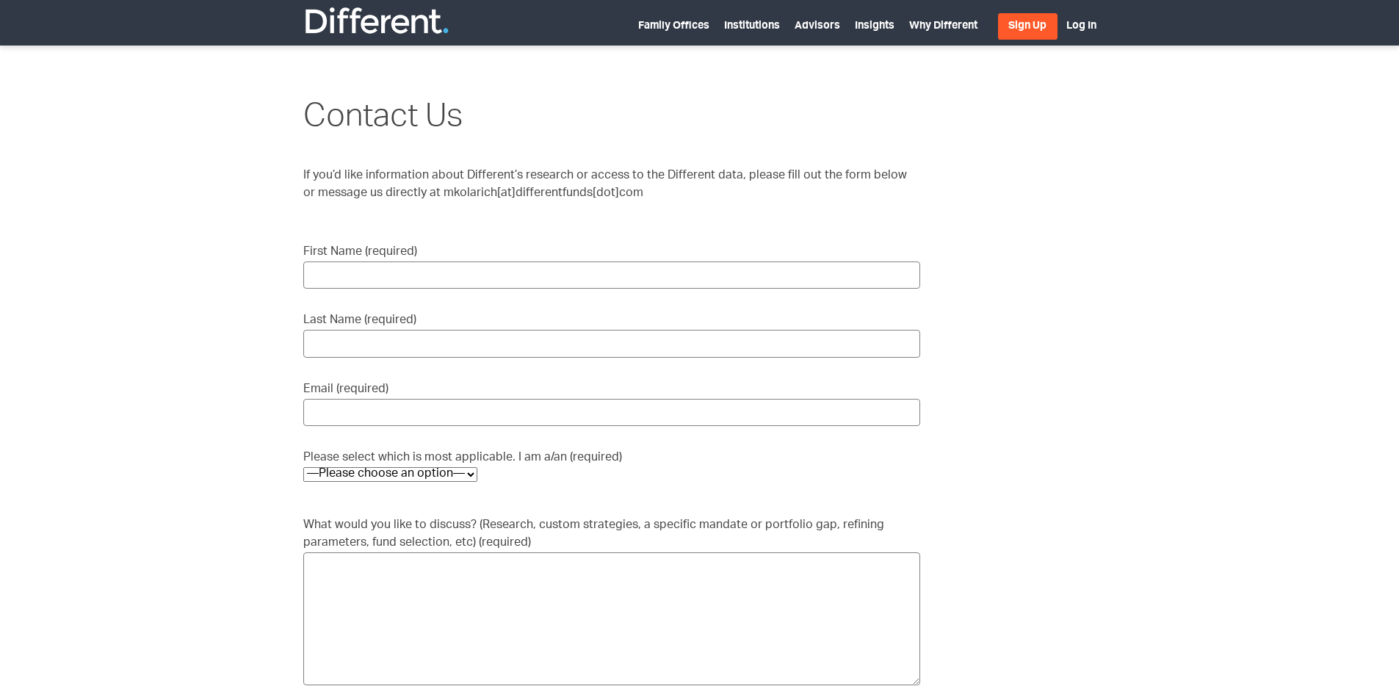 The height and width of the screenshot is (700, 1399). I want to click on label: Email (required), so click(612, 403).